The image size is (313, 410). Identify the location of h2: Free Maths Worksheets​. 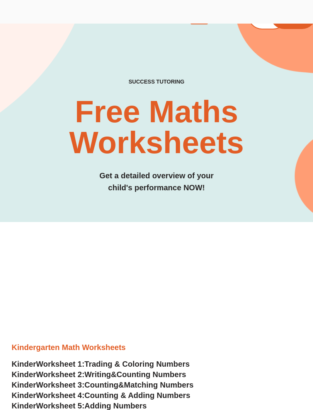
(157, 127).